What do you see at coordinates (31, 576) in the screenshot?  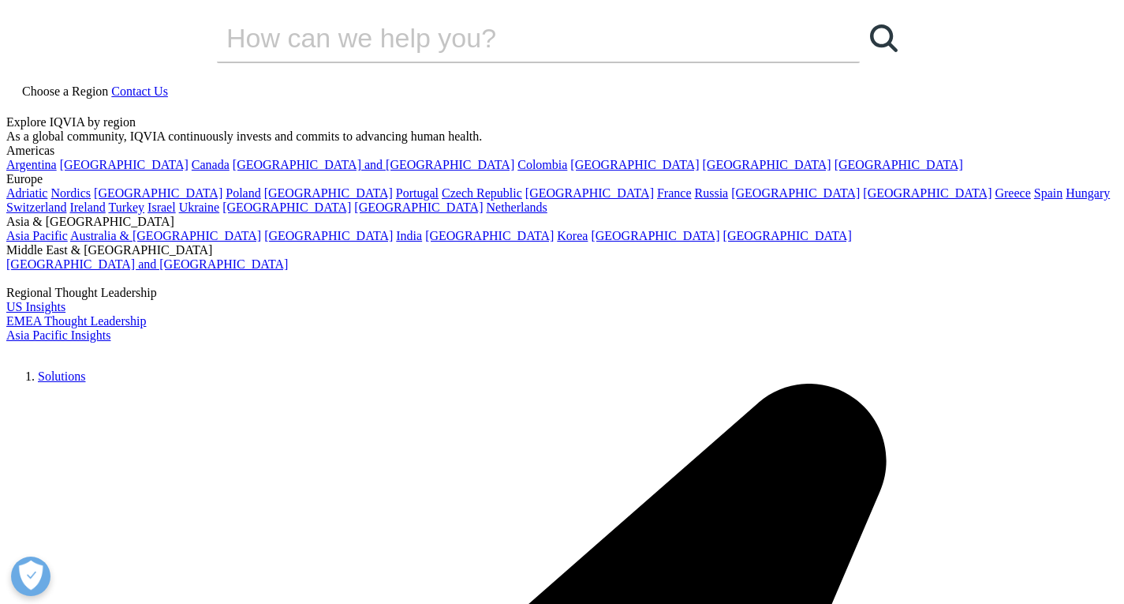 I see `button: Open Preferences` at bounding box center [31, 576].